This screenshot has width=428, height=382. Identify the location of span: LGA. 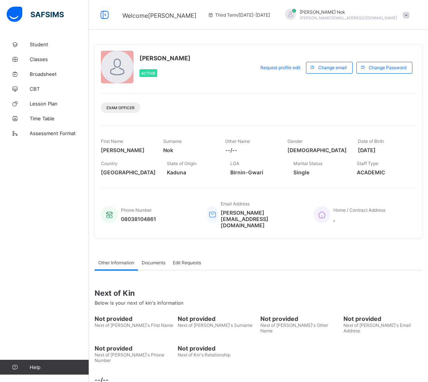
(235, 163).